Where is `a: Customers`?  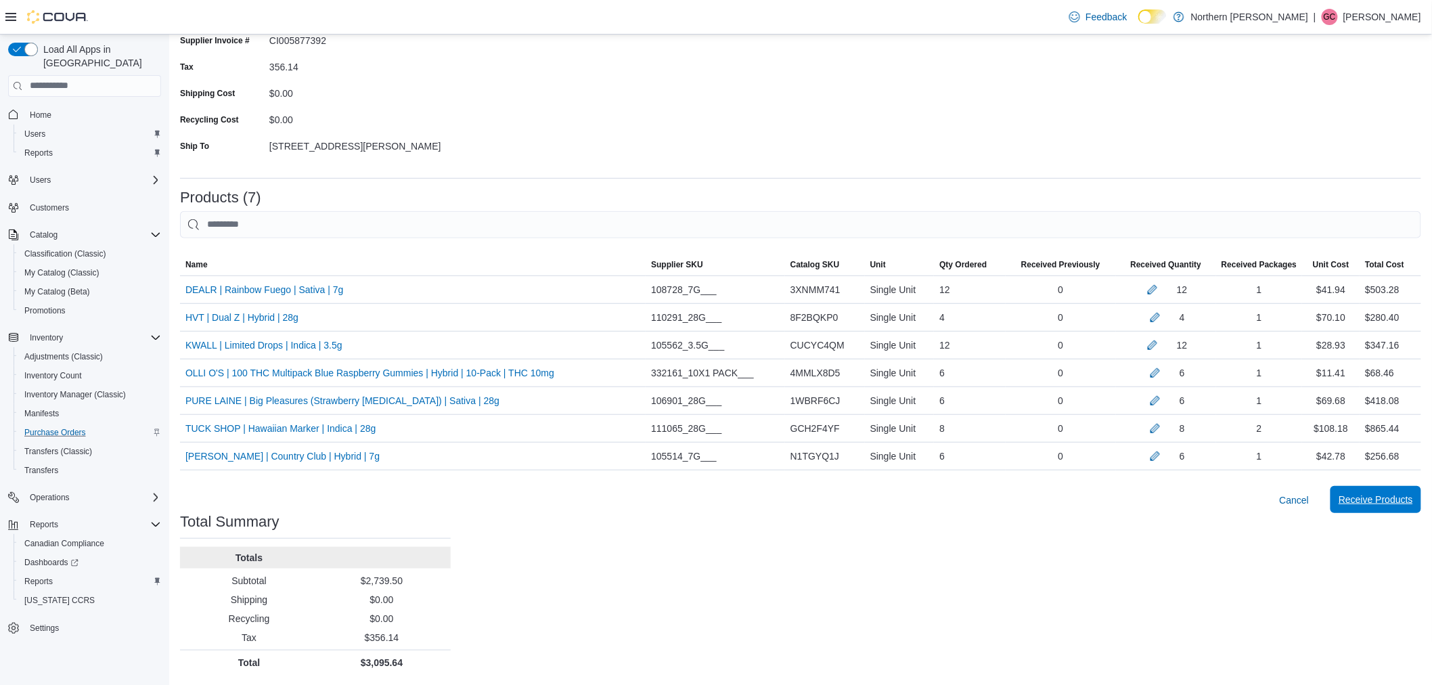
a: Customers is located at coordinates (49, 208).